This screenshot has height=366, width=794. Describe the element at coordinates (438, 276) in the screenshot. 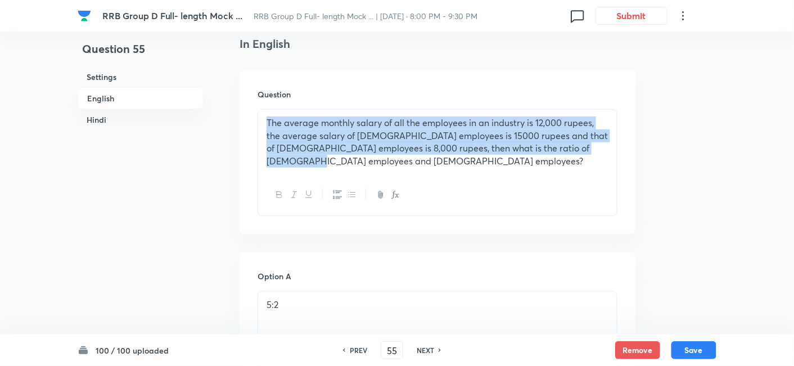

I see `h6: Option A` at that location.